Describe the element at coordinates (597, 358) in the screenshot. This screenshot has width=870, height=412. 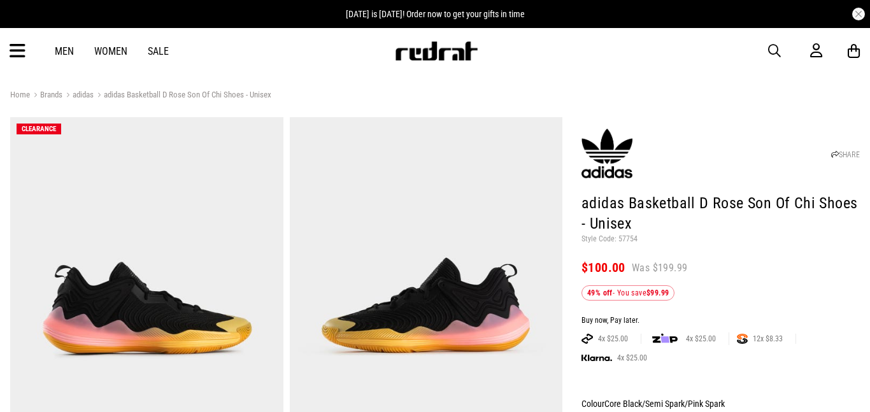
I see `img: KLARNA` at that location.